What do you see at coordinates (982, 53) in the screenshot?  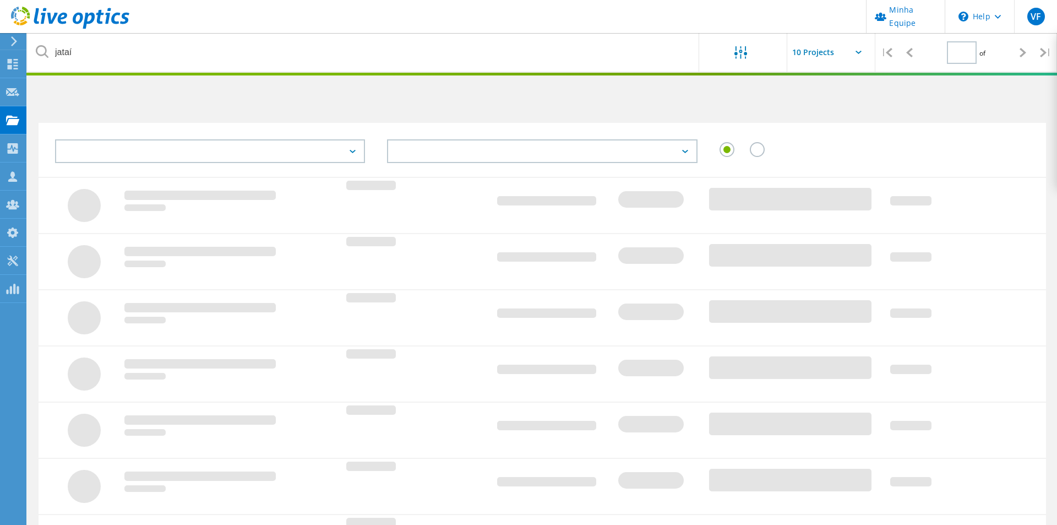 I see `span: of` at bounding box center [982, 53].